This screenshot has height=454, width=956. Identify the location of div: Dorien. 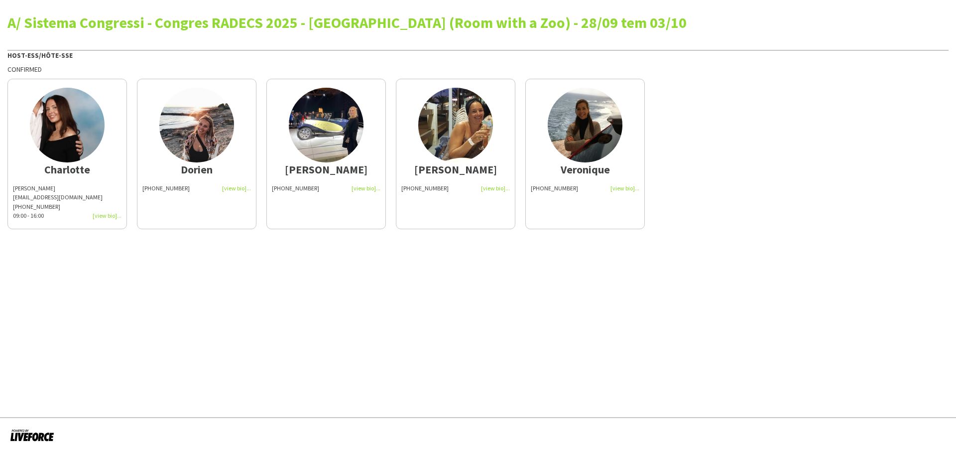
(197, 169).